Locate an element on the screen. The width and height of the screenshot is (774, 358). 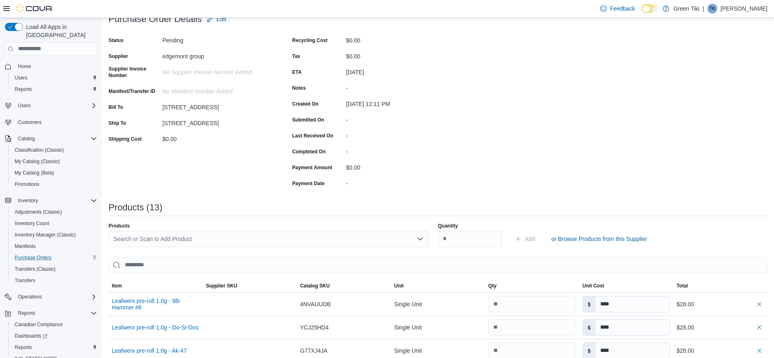
span: Promotions is located at coordinates (54, 184).